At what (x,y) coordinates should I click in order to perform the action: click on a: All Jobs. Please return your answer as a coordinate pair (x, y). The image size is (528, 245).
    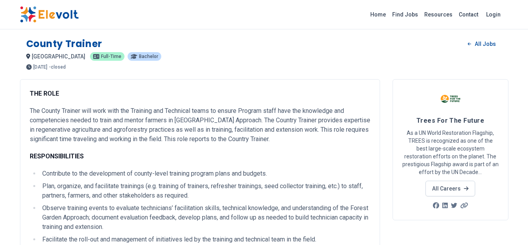
    Looking at the image, I should click on (482, 44).